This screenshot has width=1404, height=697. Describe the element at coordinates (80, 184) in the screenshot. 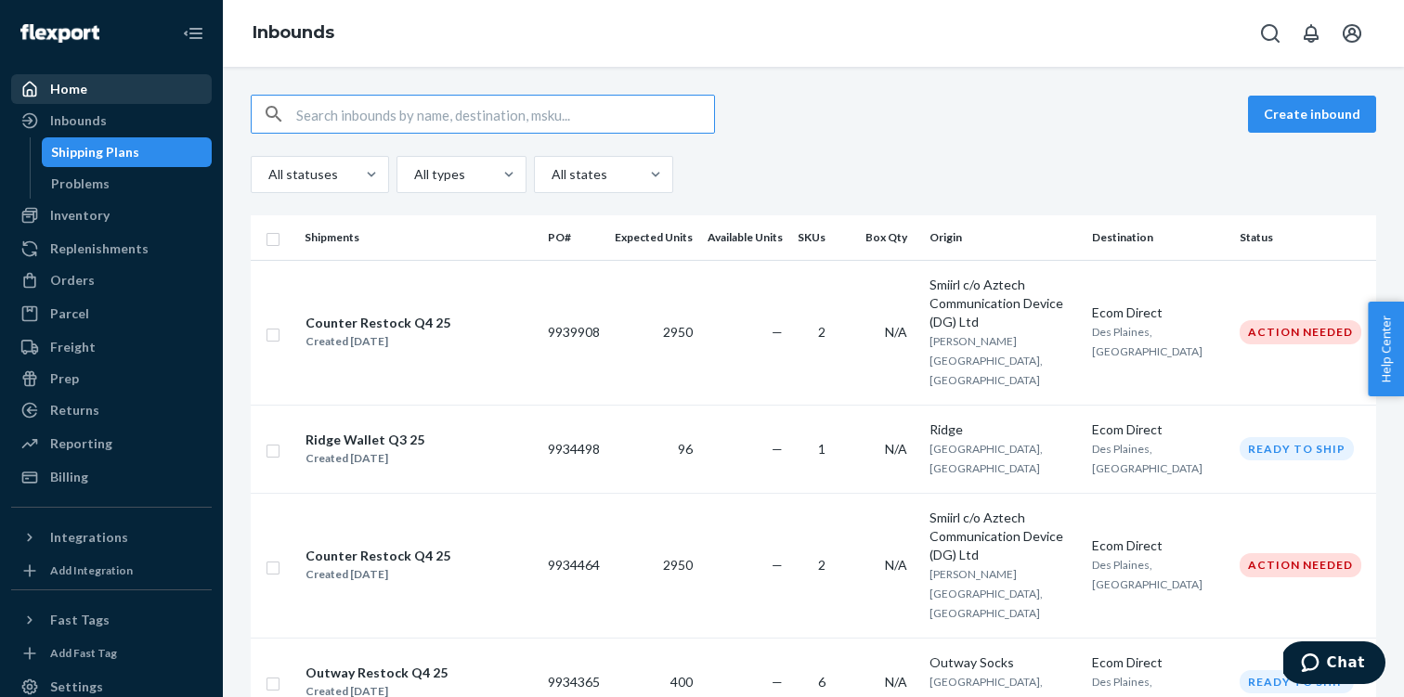

I see `div: Problems` at that location.